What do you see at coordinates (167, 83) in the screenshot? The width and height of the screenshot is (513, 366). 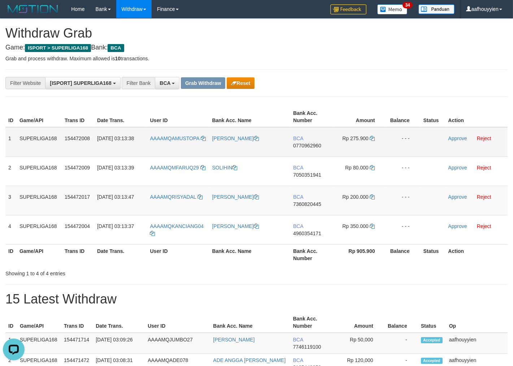 I see `button: BCA` at bounding box center [167, 83].